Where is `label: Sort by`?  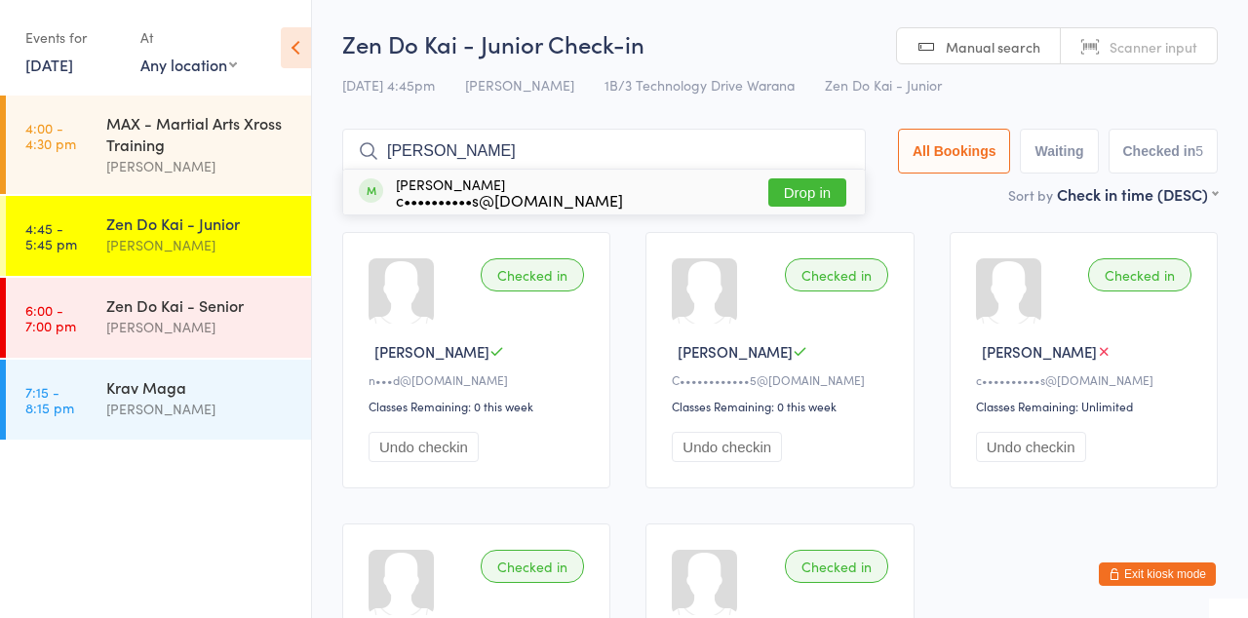 label: Sort by is located at coordinates (1031, 195).